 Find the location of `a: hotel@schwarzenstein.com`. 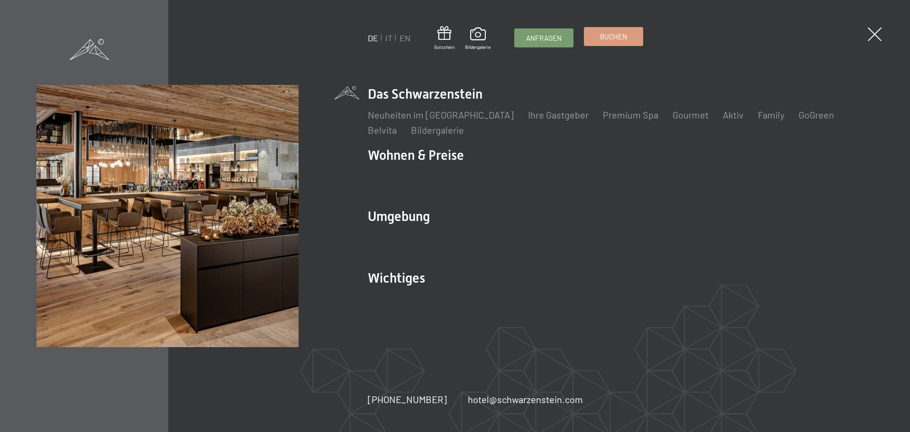

a: hotel@schwarzenstein.com is located at coordinates (525, 399).